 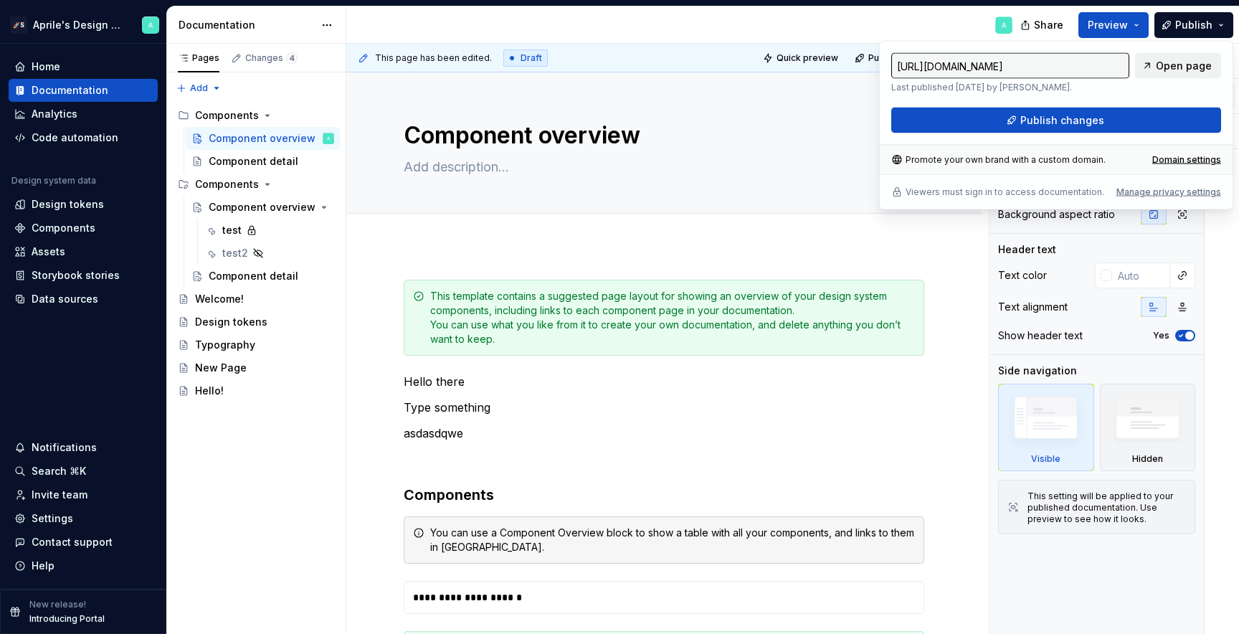 I want to click on div: Assets, so click(x=48, y=252).